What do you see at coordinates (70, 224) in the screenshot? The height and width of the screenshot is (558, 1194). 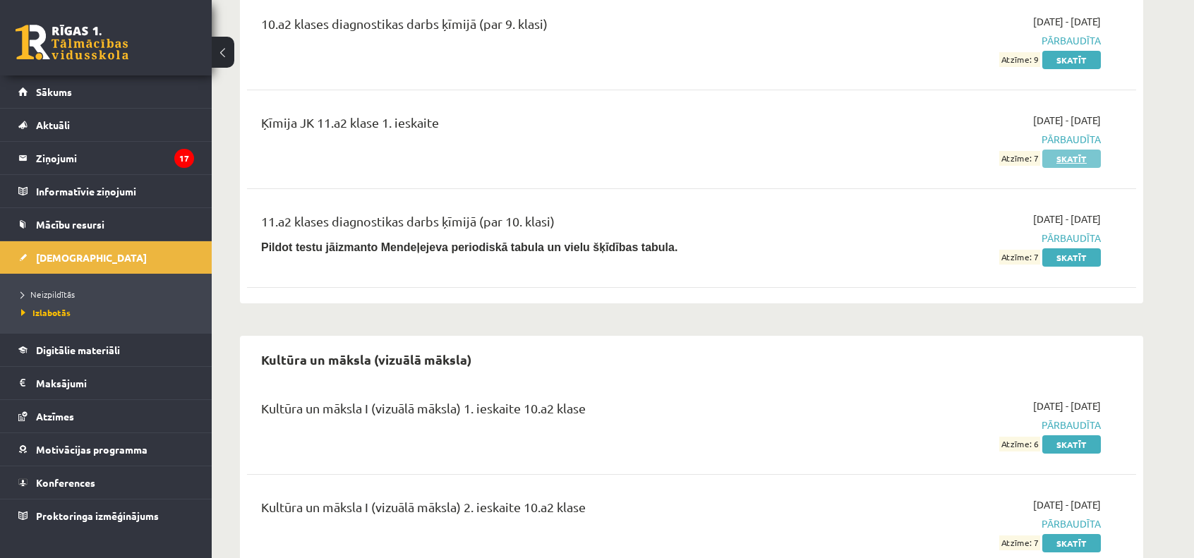 I see `span: Mācību resursi` at bounding box center [70, 224].